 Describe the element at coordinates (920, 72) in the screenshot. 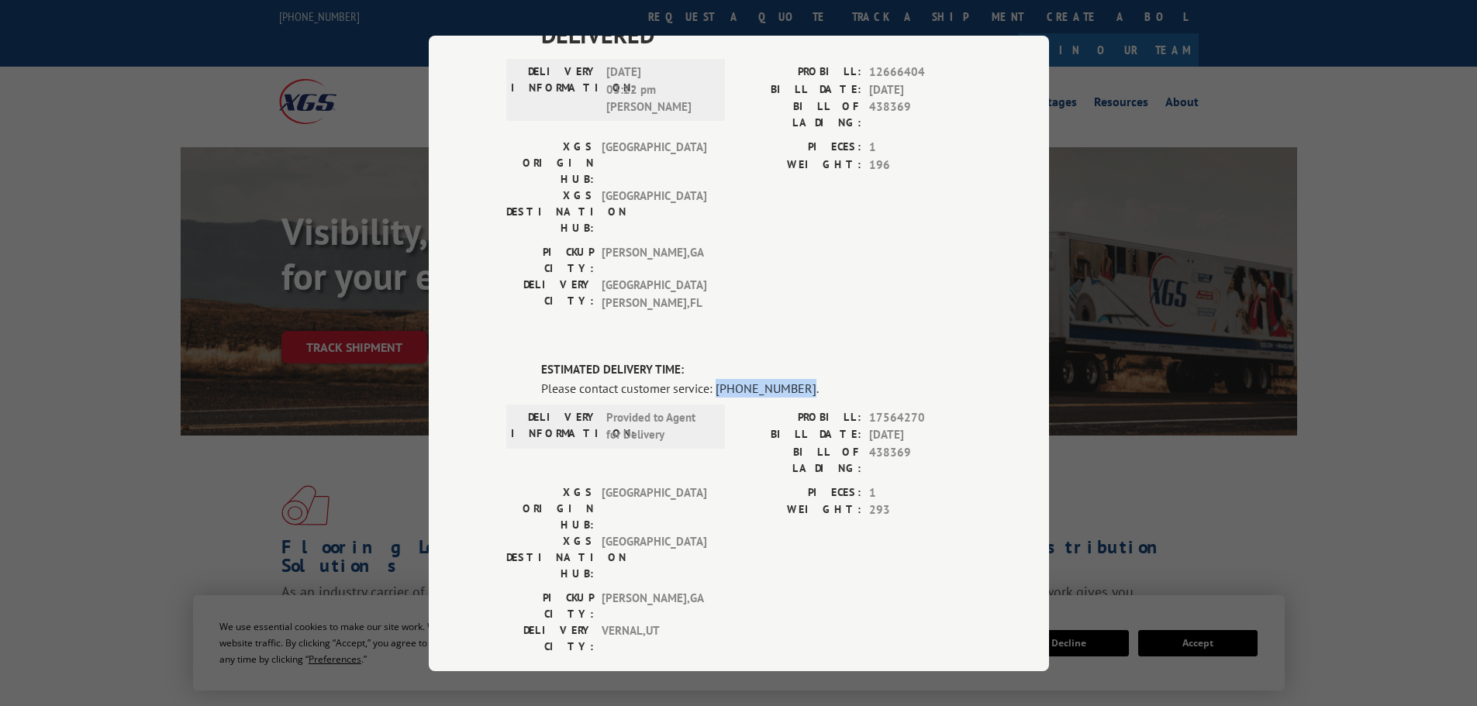

I see `span: 12666404` at that location.